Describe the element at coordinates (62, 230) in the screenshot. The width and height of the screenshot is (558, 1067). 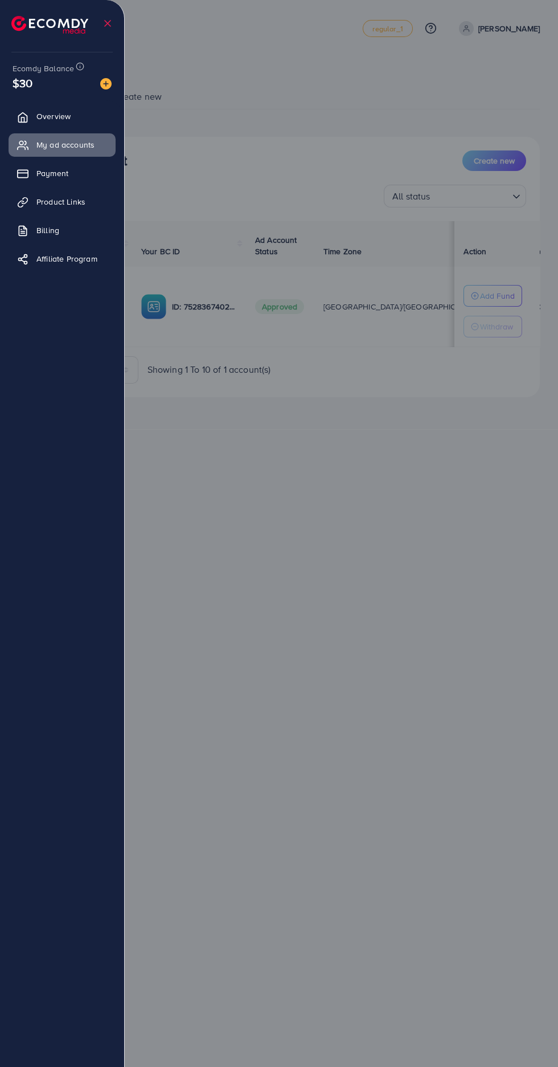
I see `a: Billing` at that location.